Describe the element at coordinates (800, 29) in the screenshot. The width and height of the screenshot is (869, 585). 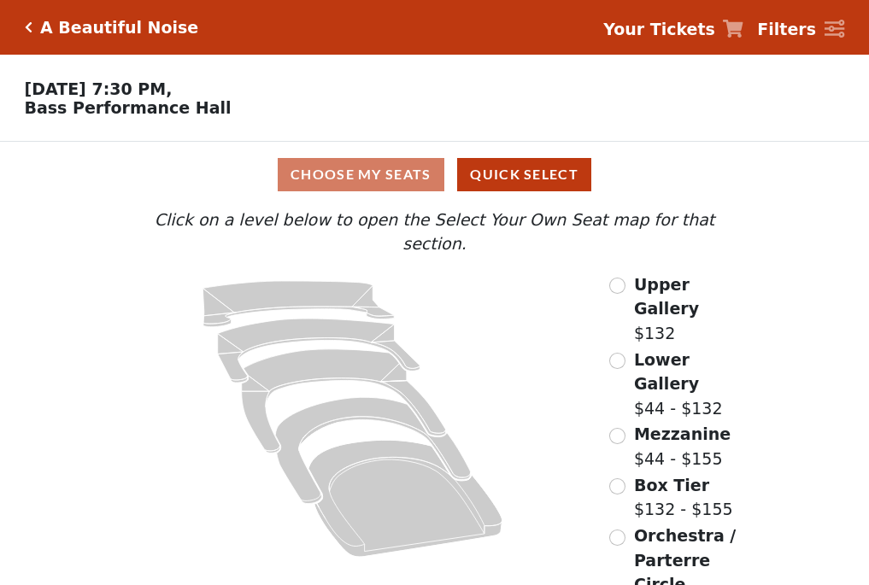
I see `a: Filters` at that location.